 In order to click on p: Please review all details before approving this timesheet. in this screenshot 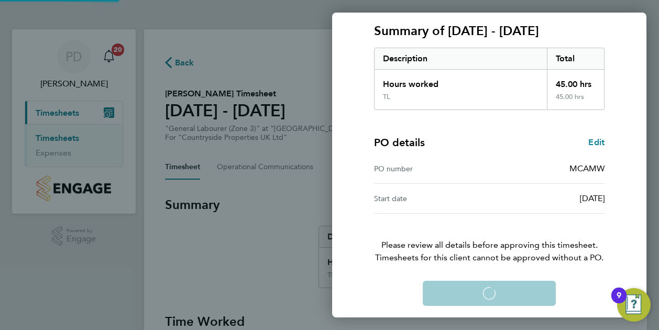, I will do `click(489, 239)`.